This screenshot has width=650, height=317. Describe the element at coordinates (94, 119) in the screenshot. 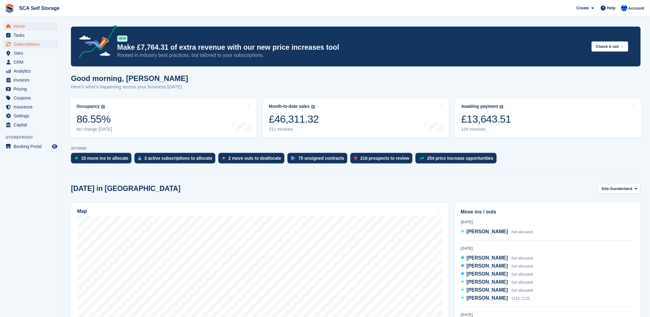

I see `div: 86.55%` at that location.